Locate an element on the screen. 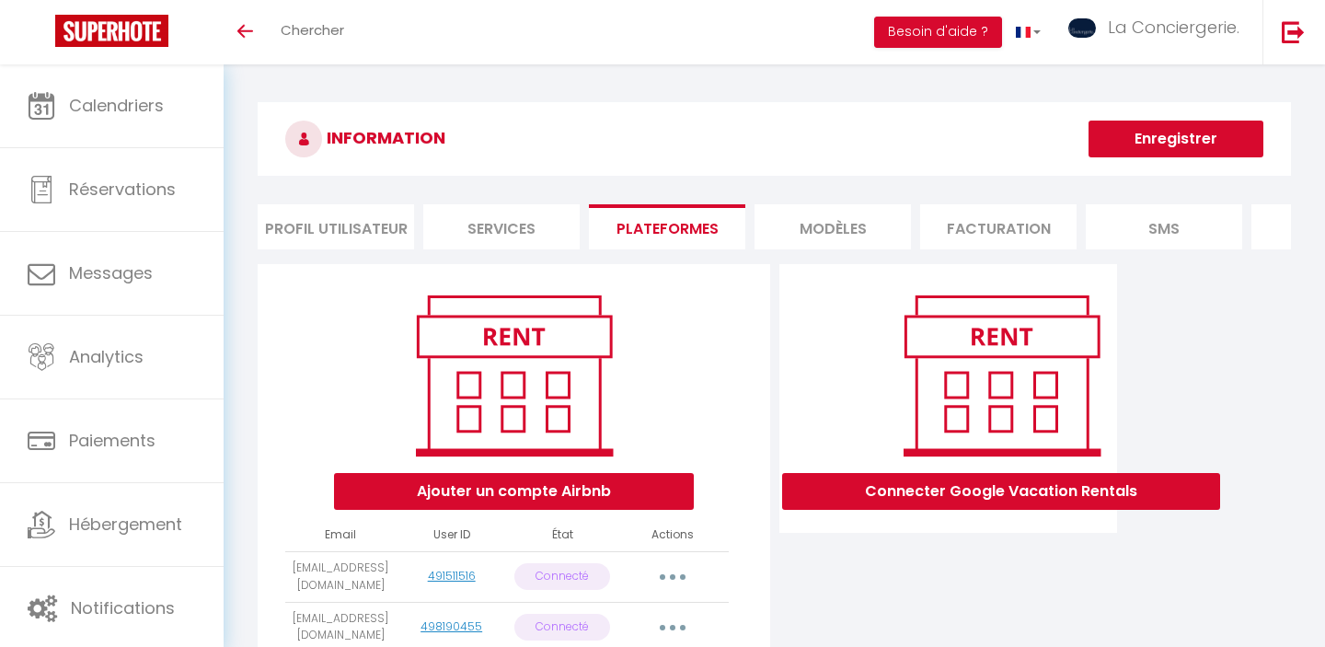 The height and width of the screenshot is (647, 1325). a: 498190455 is located at coordinates (451, 626).